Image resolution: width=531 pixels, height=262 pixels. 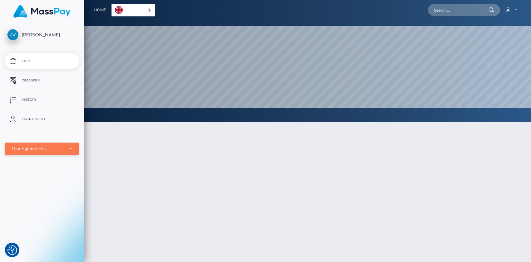 What do you see at coordinates (42, 119) in the screenshot?
I see `p: User Profile` at bounding box center [42, 119].